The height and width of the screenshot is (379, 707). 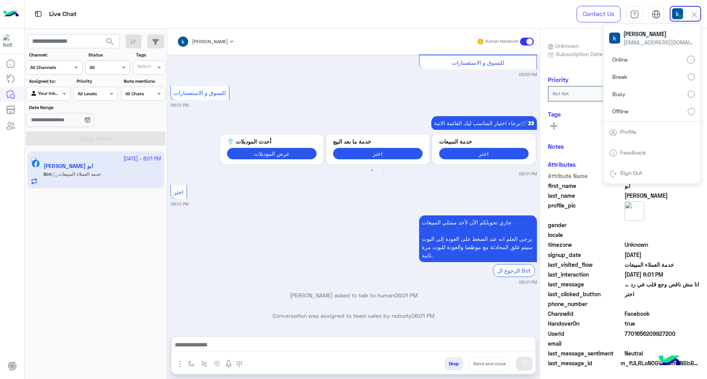 What do you see at coordinates (660, 363) in the screenshot?
I see `span: m_fULRLoN0GVXXJmZNSbBzeBuZxc1QnTkJkUk5KYBSmEaE-imcrNyWj33TovaAekLlV4dWNJfXAaNaEi88HPYcAA` at bounding box center [660, 363].